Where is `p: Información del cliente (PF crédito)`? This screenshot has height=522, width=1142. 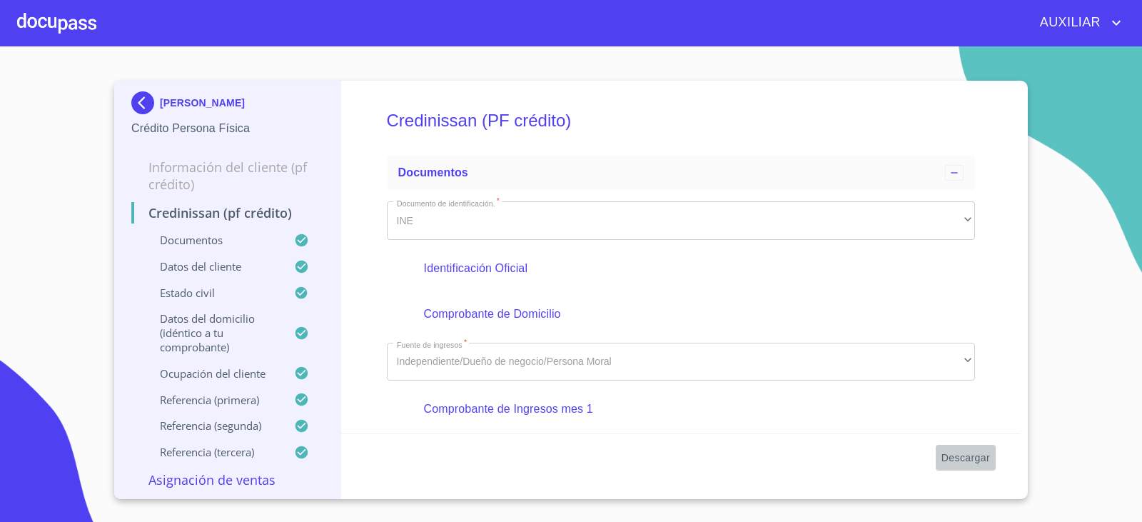
p: Información del cliente (PF crédito) is located at coordinates (227, 176).